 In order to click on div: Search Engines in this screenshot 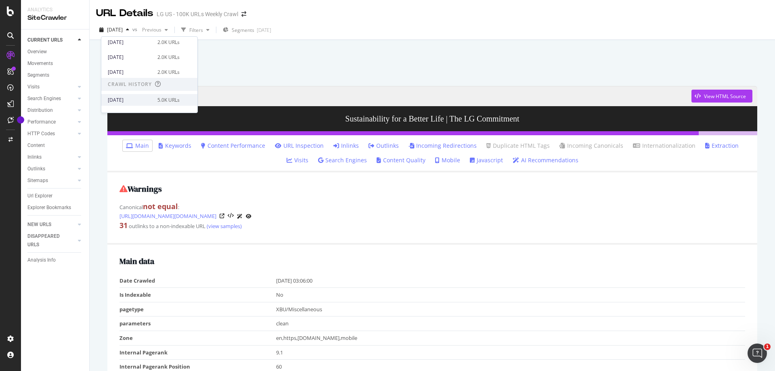, I will do `click(44, 99)`.